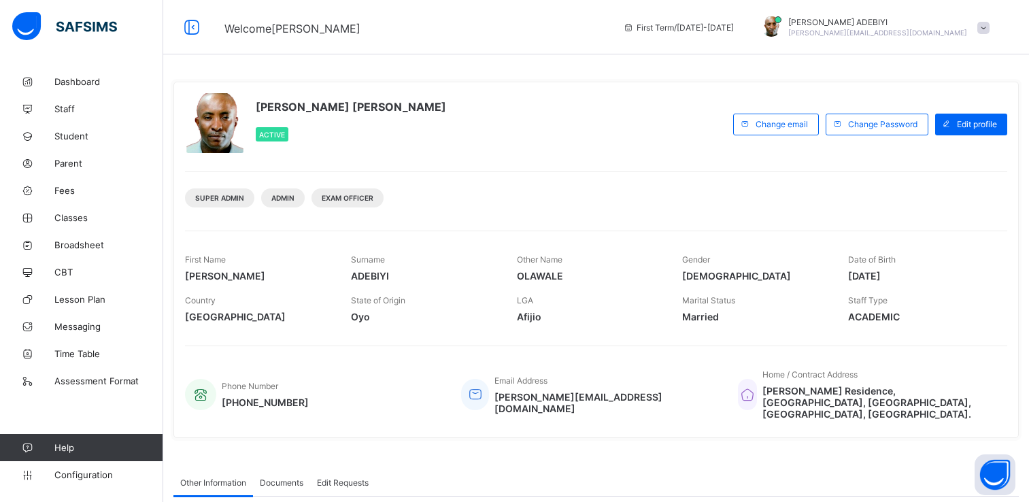  What do you see at coordinates (977, 124) in the screenshot?
I see `span: Edit profile` at bounding box center [977, 124].